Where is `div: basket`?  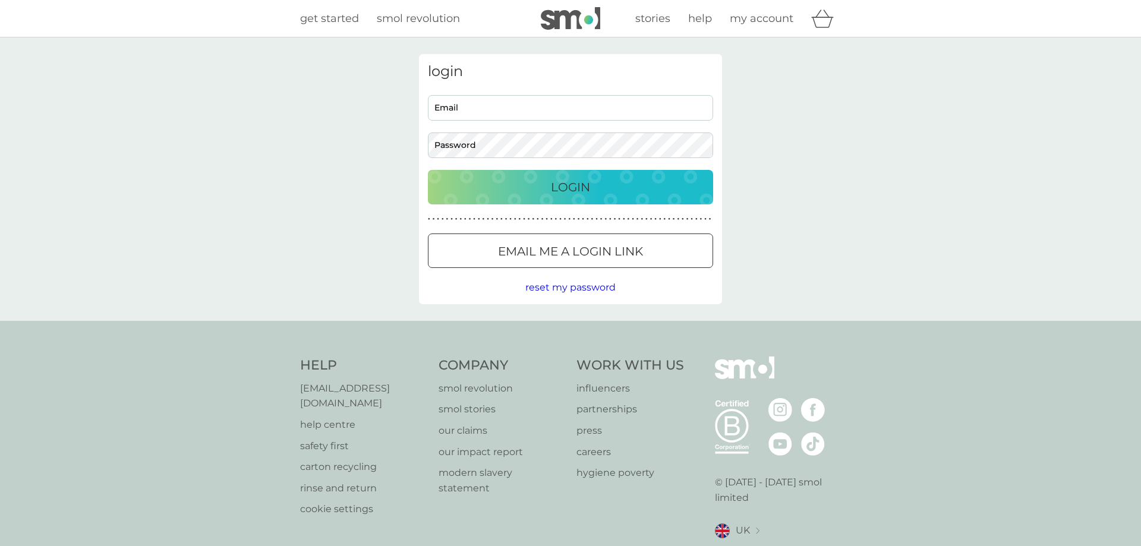 div: basket is located at coordinates (826, 18).